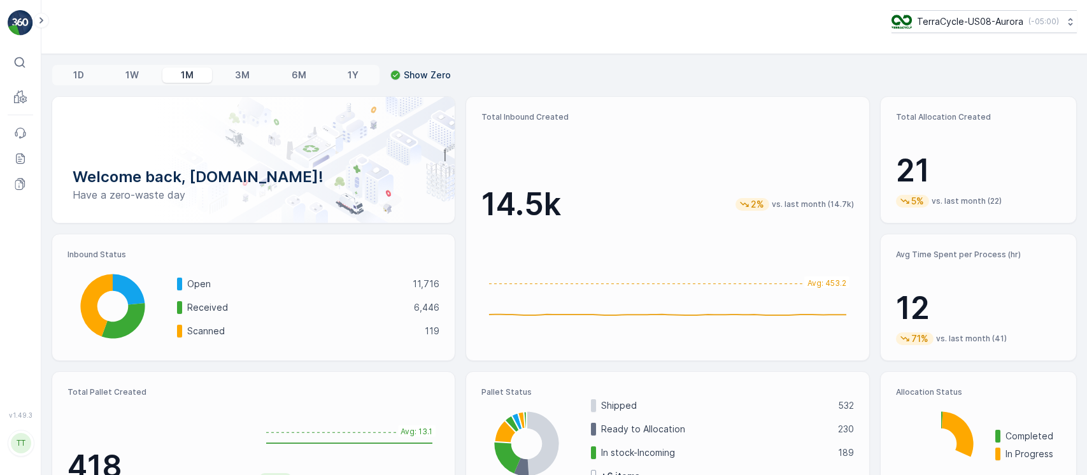 This screenshot has height=475, width=1087. I want to click on p: Have a zero-waste day, so click(253, 195).